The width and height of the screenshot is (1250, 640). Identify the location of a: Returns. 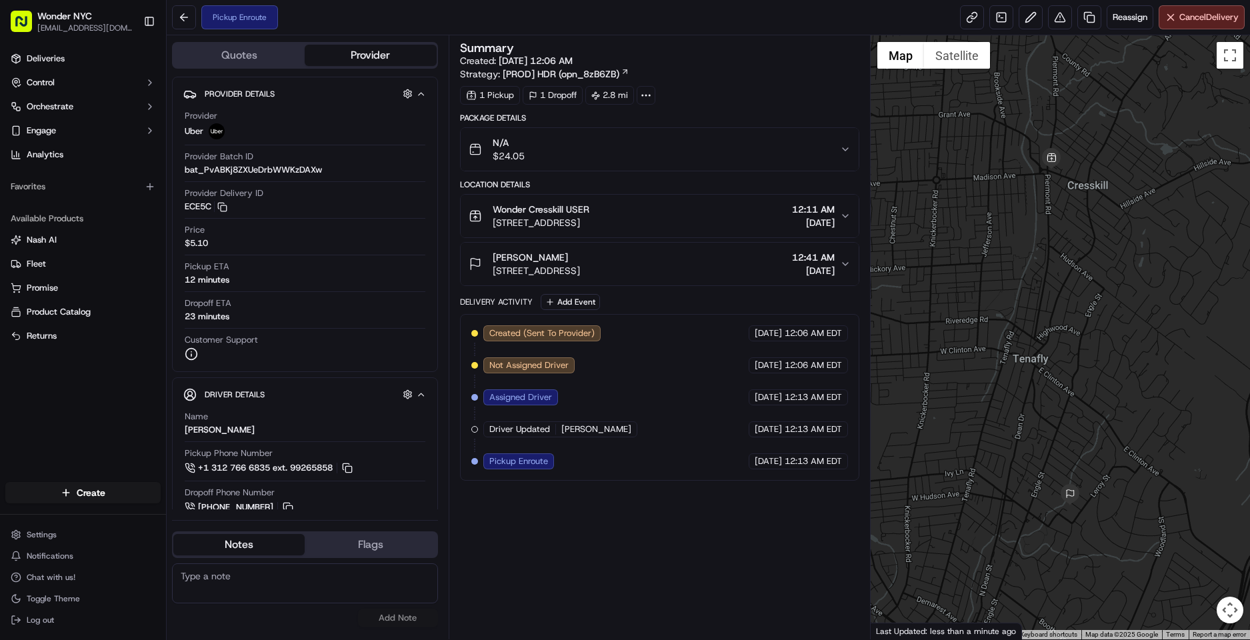
(83, 336).